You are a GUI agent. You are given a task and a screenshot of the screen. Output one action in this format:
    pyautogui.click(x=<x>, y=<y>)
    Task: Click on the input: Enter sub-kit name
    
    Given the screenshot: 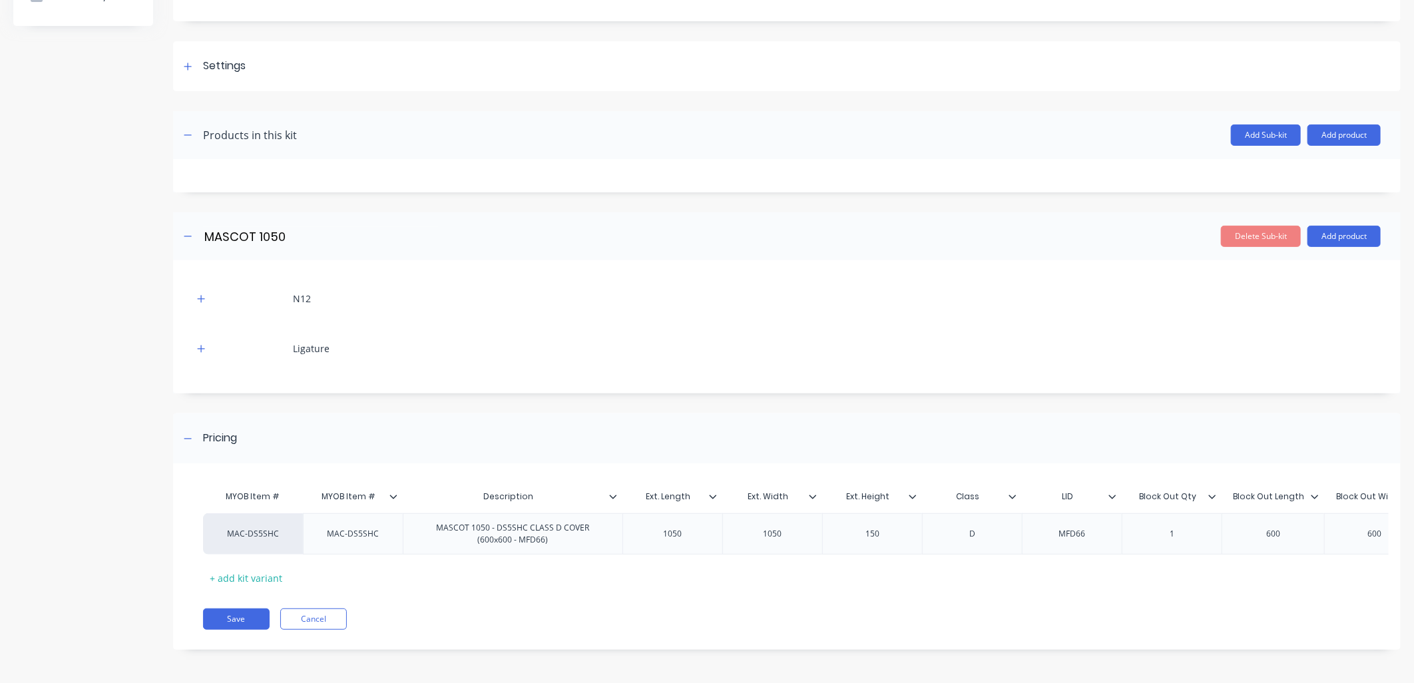 What is the action you would take?
    pyautogui.click(x=321, y=236)
    